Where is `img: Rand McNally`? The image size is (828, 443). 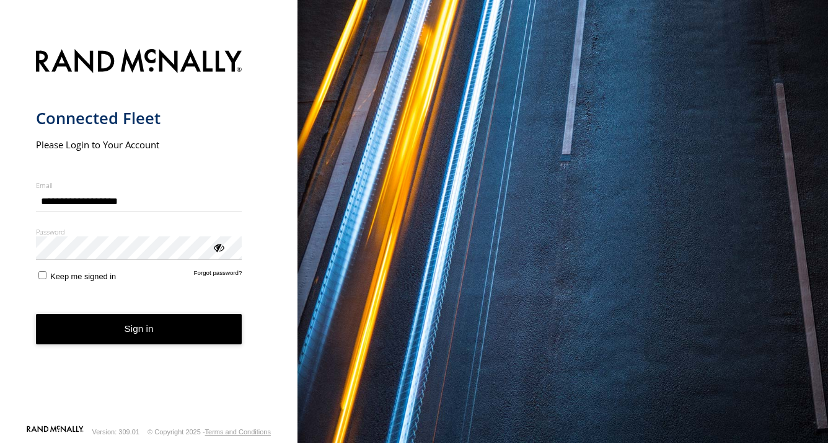
img: Rand McNally is located at coordinates (139, 62).